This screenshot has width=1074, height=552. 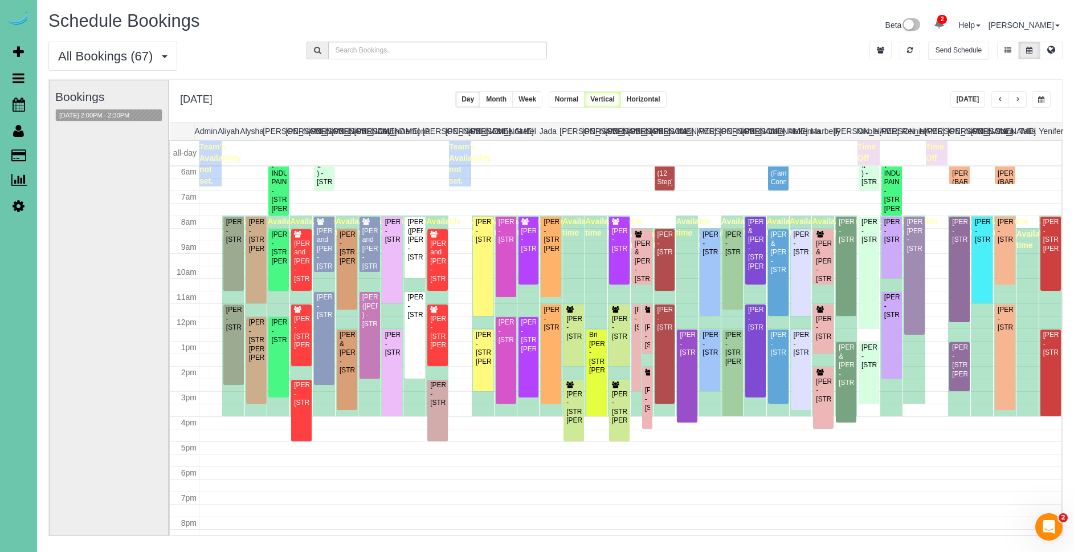 I want to click on span: All Bookings (67), so click(x=108, y=56).